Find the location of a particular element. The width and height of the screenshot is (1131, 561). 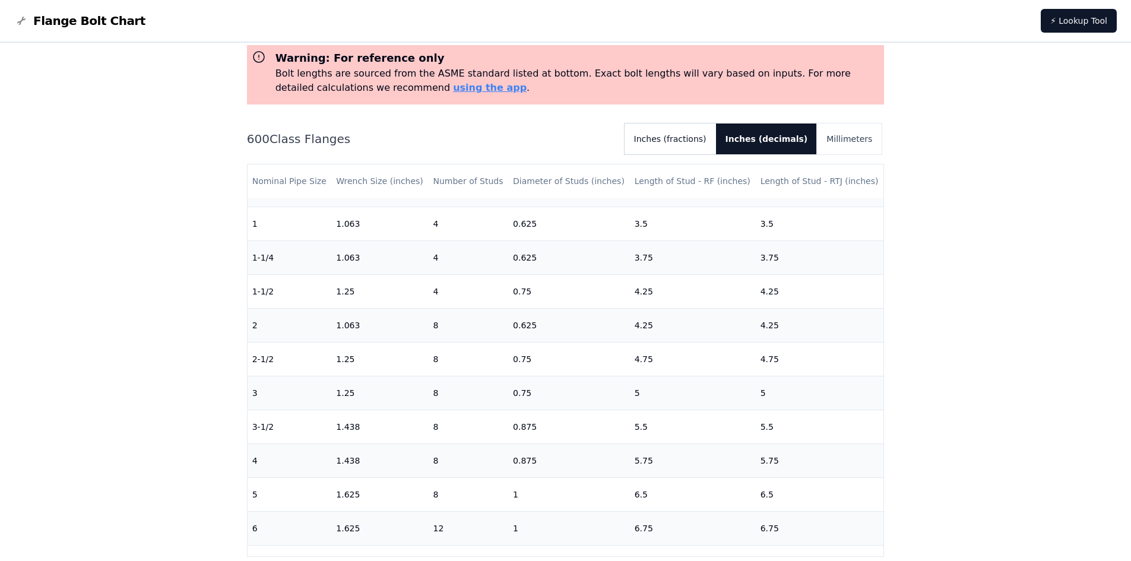

td: 12 is located at coordinates (468, 528).